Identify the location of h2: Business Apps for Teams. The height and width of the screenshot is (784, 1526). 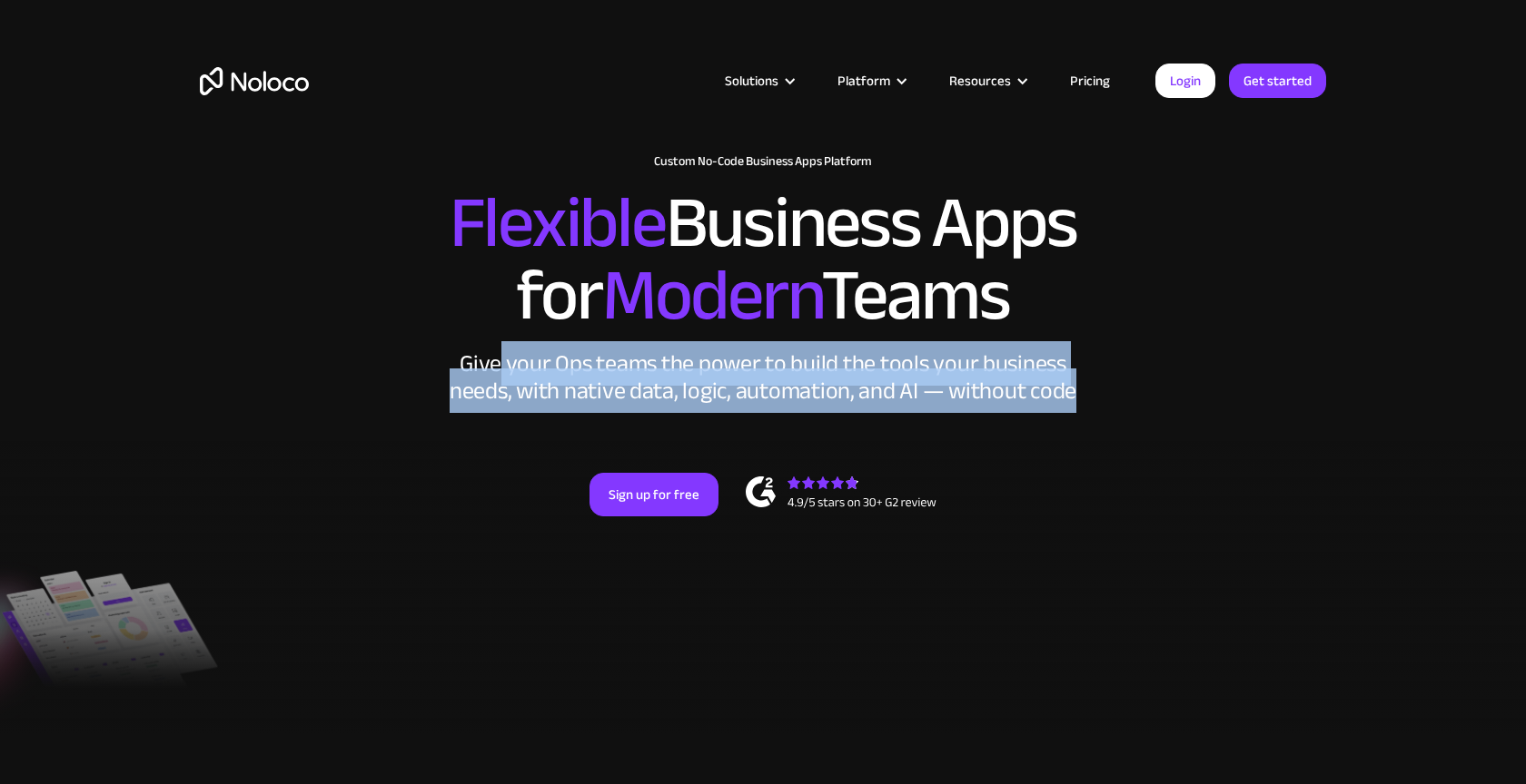
(763, 259).